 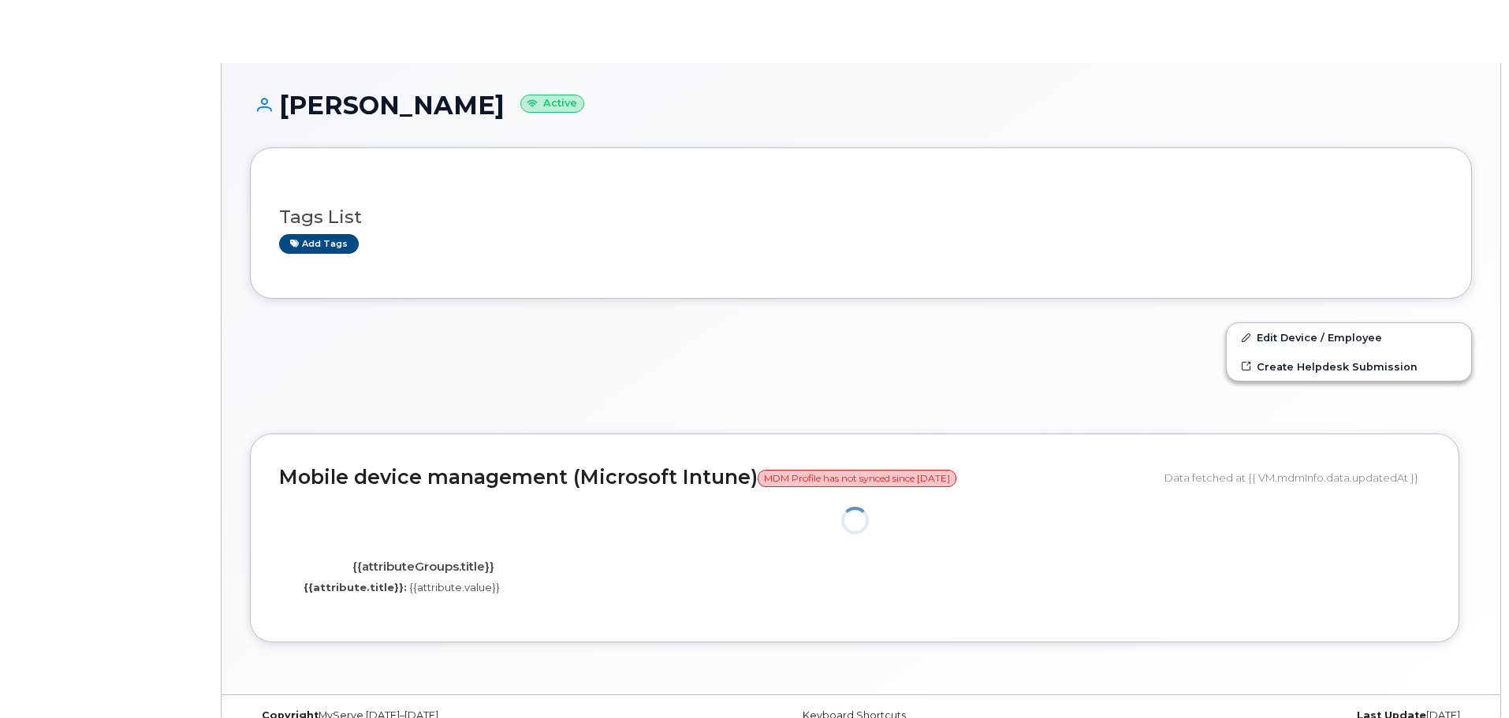 What do you see at coordinates (552, 103) in the screenshot?
I see `small: Active` at bounding box center [552, 103].